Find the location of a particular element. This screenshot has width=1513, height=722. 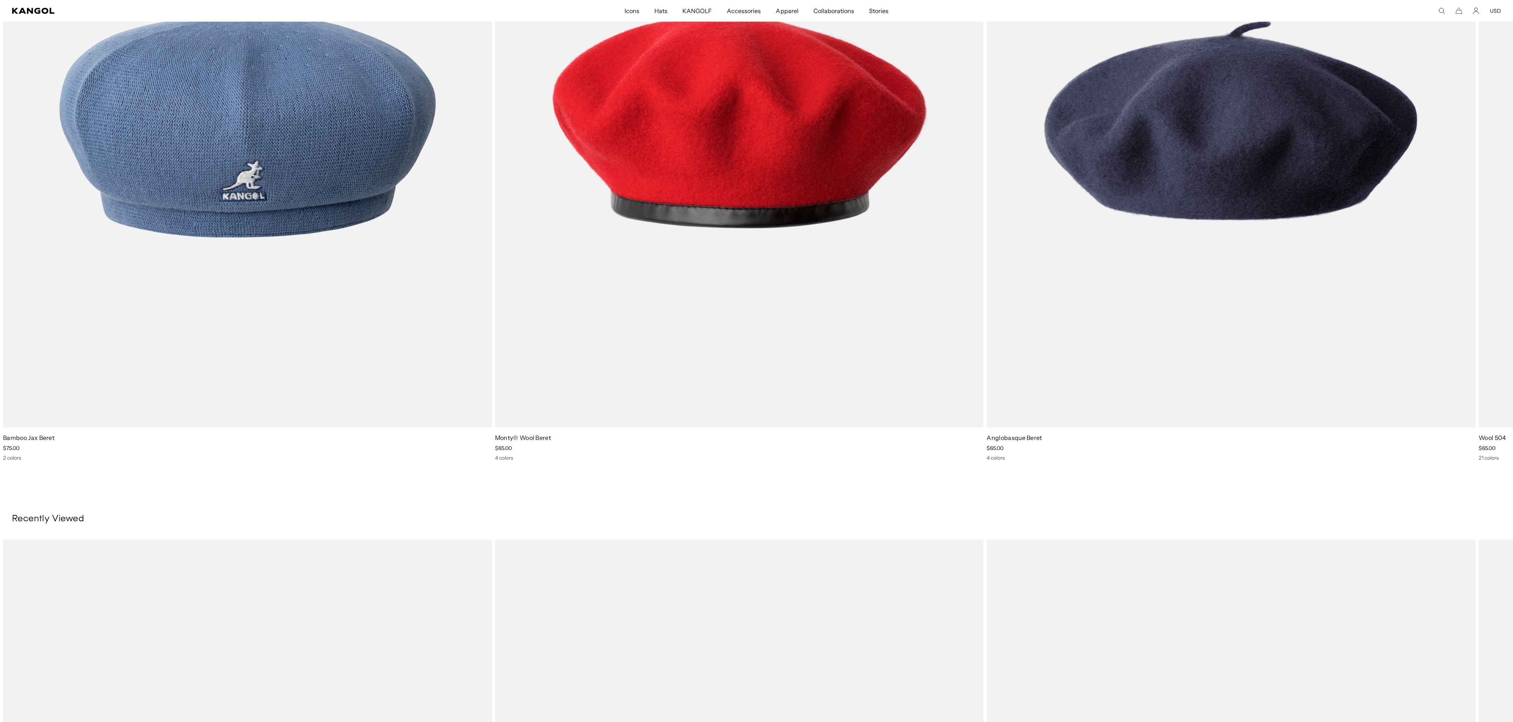

a: Anglobasque Beret is located at coordinates (1014, 438).